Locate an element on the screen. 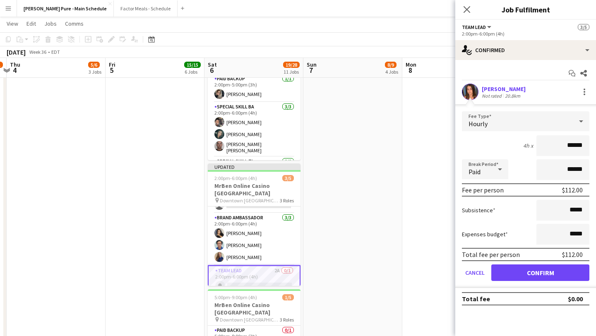 Image resolution: width=596 pixels, height=336 pixels. span: 8/9 is located at coordinates (391, 65).